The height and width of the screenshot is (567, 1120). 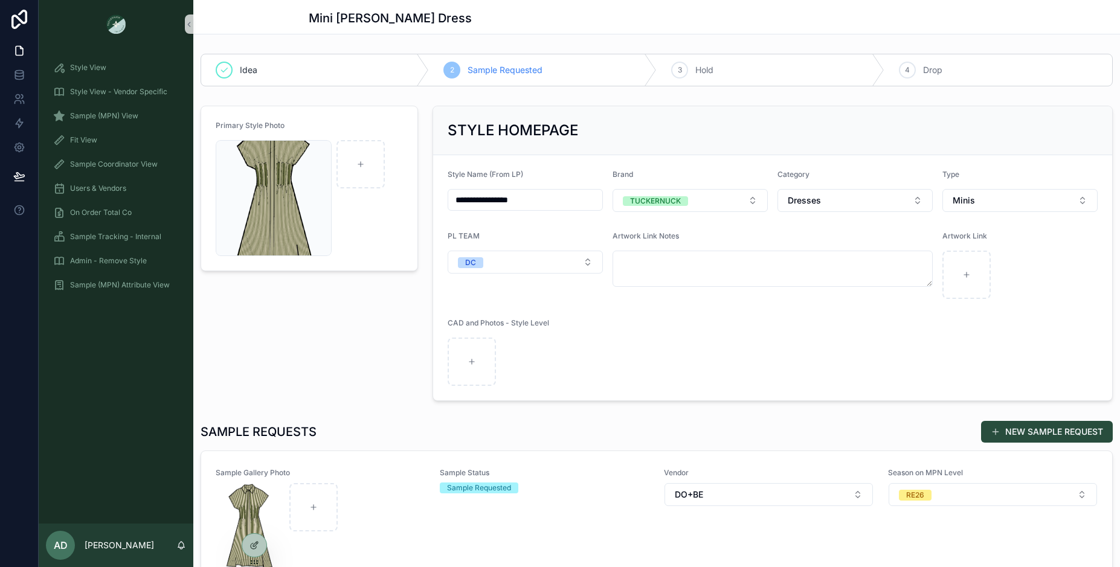 I want to click on span: Vendor, so click(x=769, y=473).